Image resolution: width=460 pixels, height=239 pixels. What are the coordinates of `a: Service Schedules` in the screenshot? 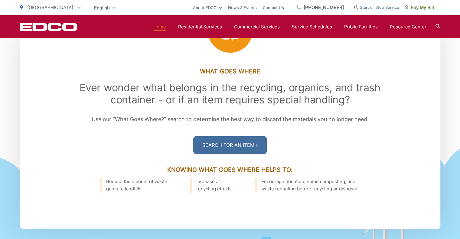 It's located at (312, 27).